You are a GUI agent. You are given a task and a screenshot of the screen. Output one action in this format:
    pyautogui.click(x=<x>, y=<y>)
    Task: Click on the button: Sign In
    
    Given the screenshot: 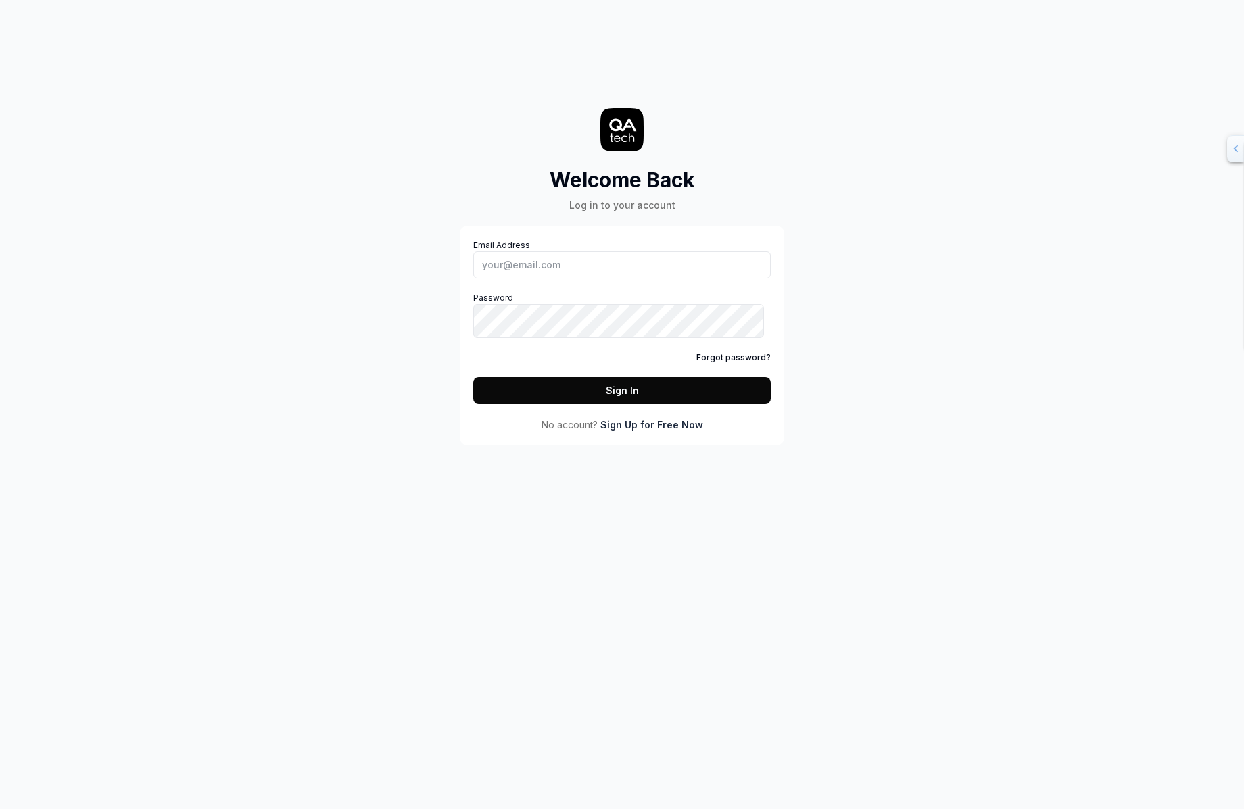 What is the action you would take?
    pyautogui.click(x=622, y=391)
    